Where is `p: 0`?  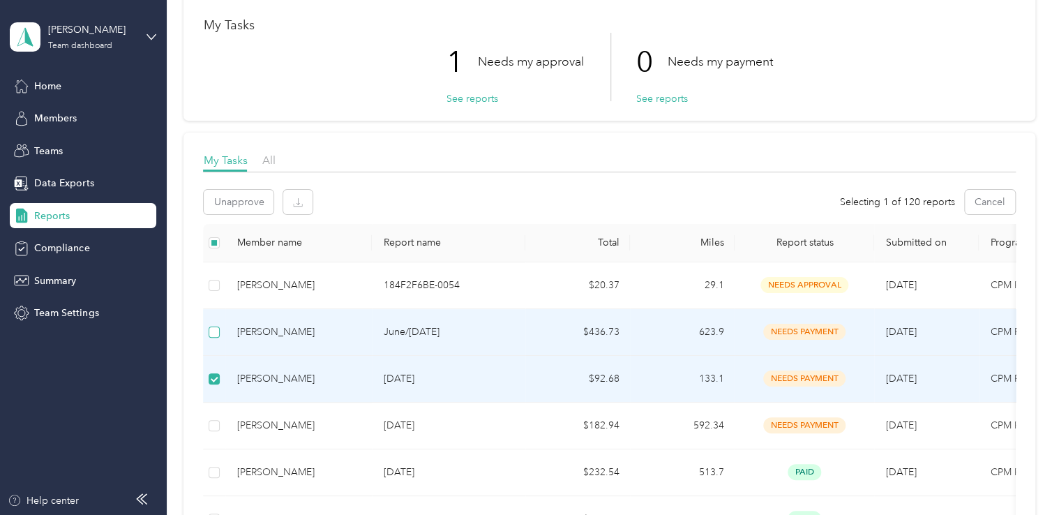
p: 0 is located at coordinates (651, 62).